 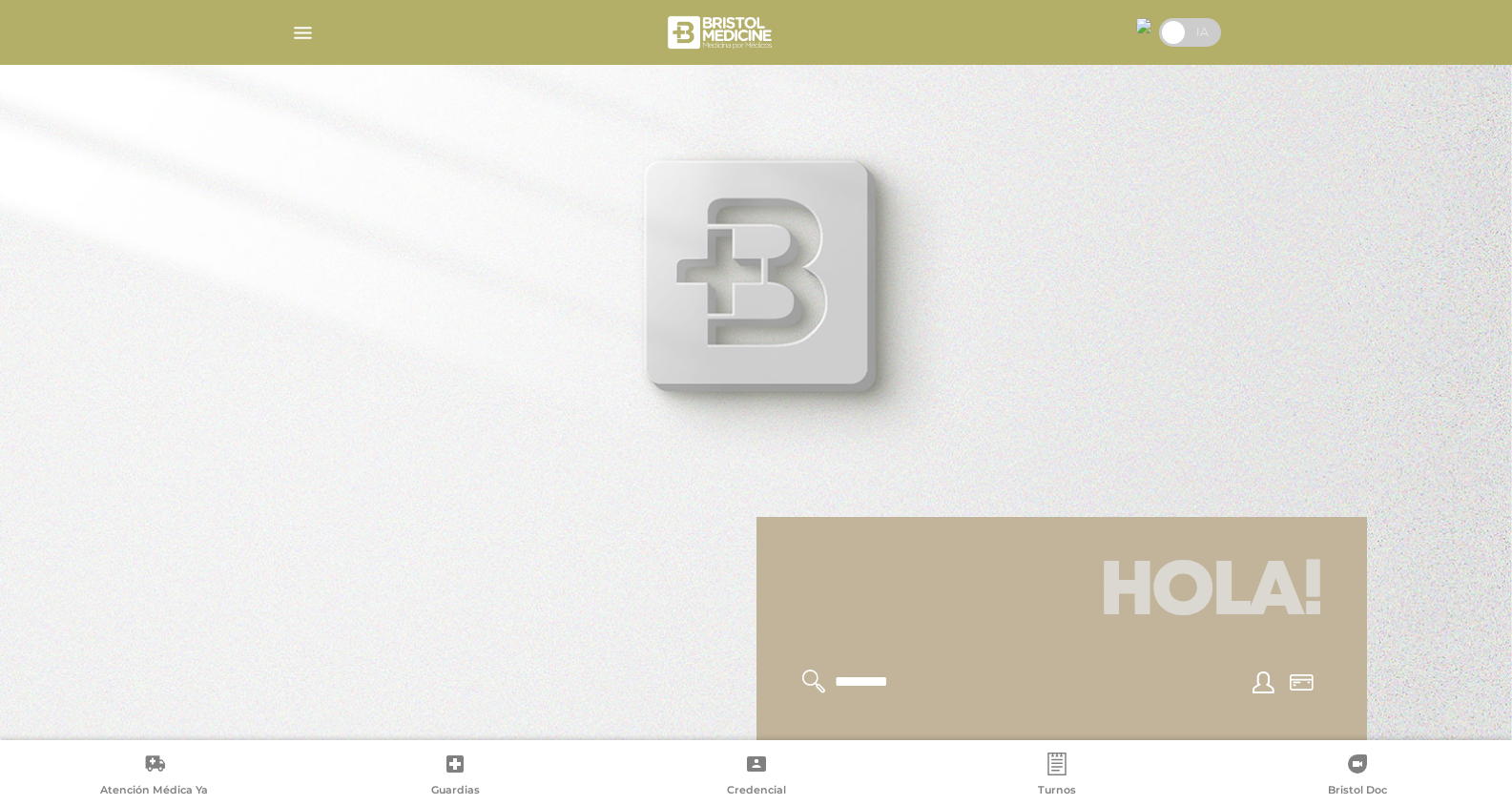 What do you see at coordinates (1056, 777) in the screenshot?
I see `a: Turnos` at bounding box center [1056, 777].